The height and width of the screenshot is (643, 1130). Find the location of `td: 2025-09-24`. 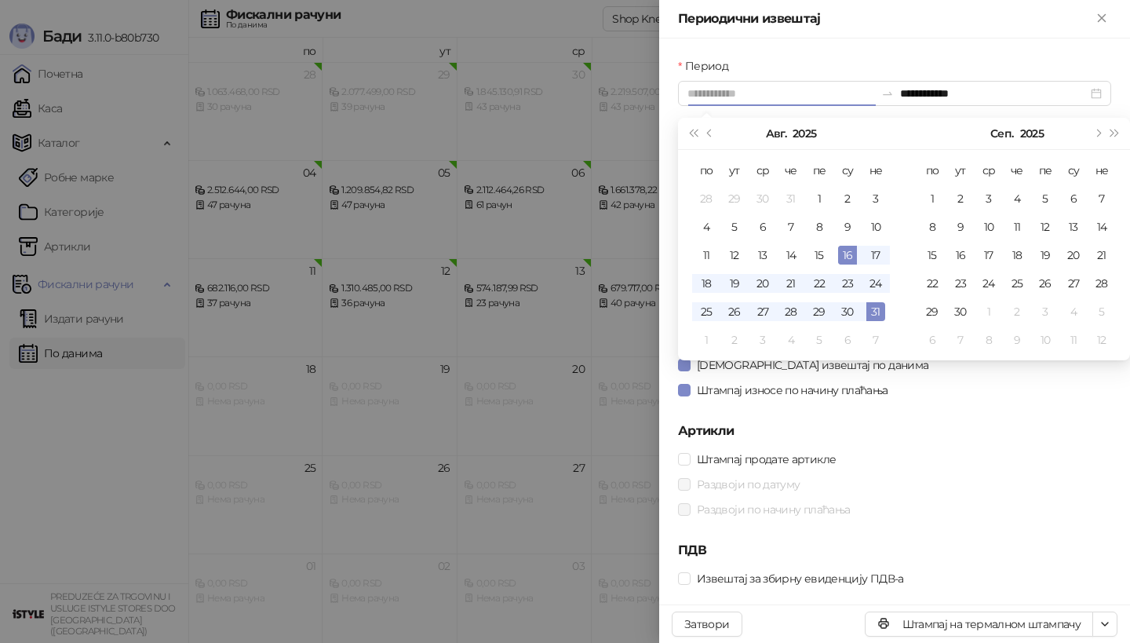

td: 2025-09-24 is located at coordinates (989, 283).